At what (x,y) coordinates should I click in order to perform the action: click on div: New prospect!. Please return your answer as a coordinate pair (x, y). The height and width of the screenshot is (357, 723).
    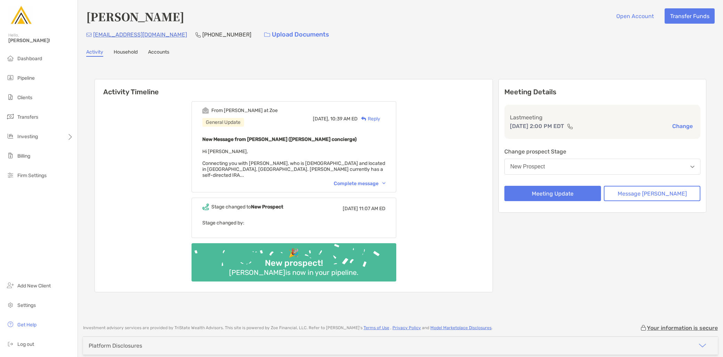
    Looking at the image, I should click on (294, 263).